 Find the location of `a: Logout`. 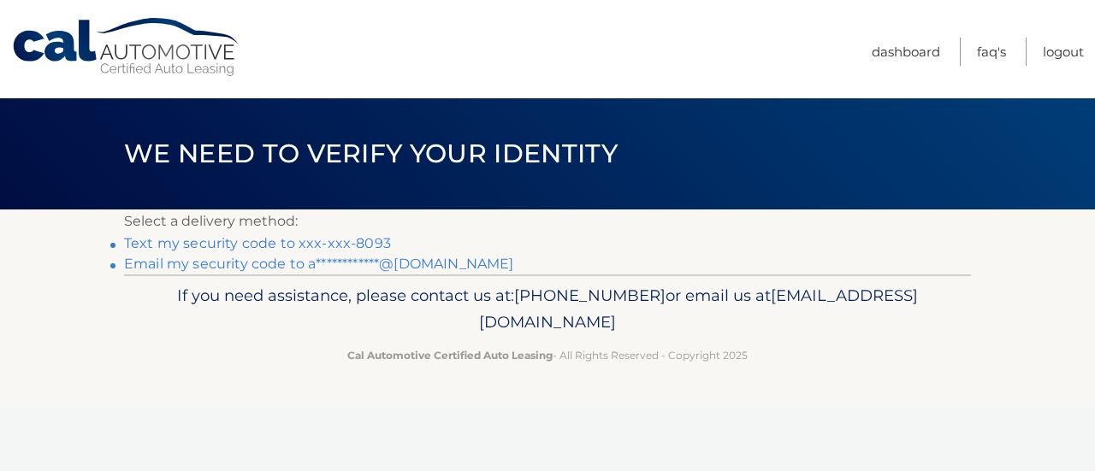

a: Logout is located at coordinates (1063, 51).